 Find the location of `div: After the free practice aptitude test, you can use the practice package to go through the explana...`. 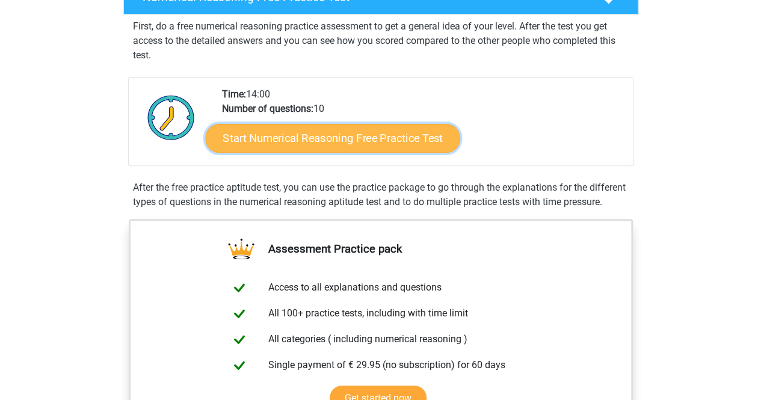

div: After the free practice aptitude test, you can use the practice package to go through the explana... is located at coordinates (381, 195).